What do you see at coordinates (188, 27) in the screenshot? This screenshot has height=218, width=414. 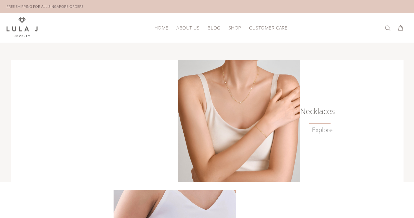 I see `a: About Us` at bounding box center [188, 27].